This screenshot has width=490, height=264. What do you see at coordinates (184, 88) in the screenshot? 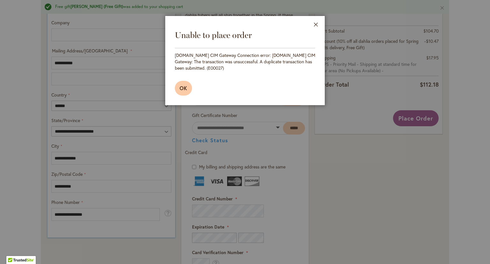
I see `span: OK` at bounding box center [184, 88].